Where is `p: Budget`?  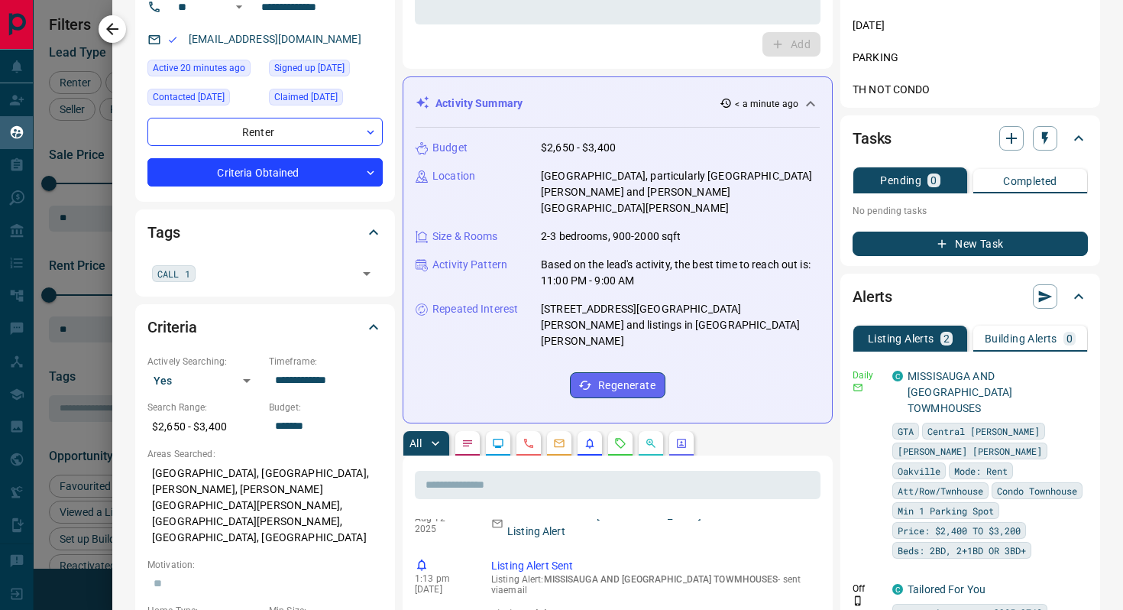
p: Budget is located at coordinates (450, 147).